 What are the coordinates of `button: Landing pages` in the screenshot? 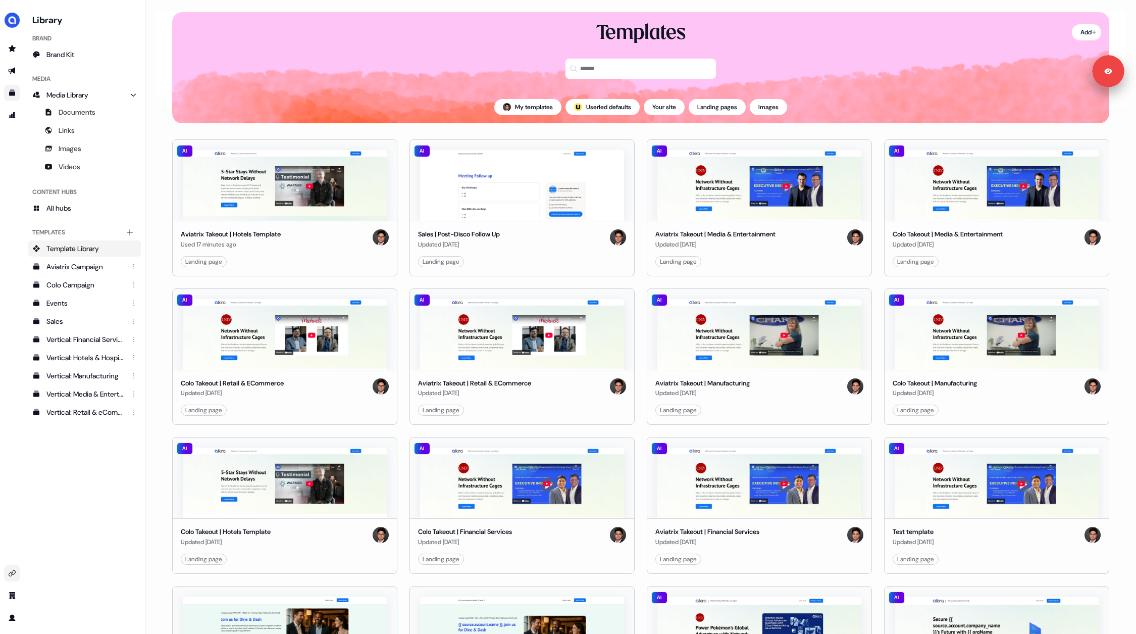 It's located at (717, 107).